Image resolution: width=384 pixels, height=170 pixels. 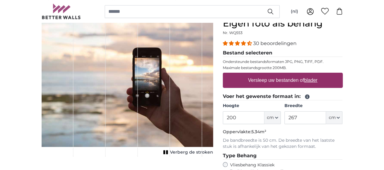 What do you see at coordinates (259, 131) in the screenshot?
I see `span: 5.34m²` at bounding box center [259, 131].